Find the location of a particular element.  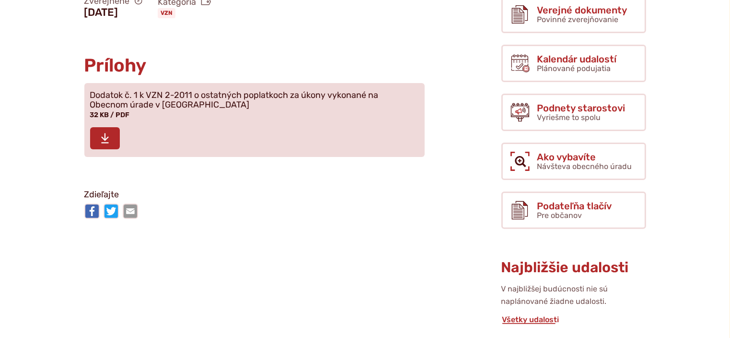

span: Podateľňa tlačív is located at coordinates (575, 206).